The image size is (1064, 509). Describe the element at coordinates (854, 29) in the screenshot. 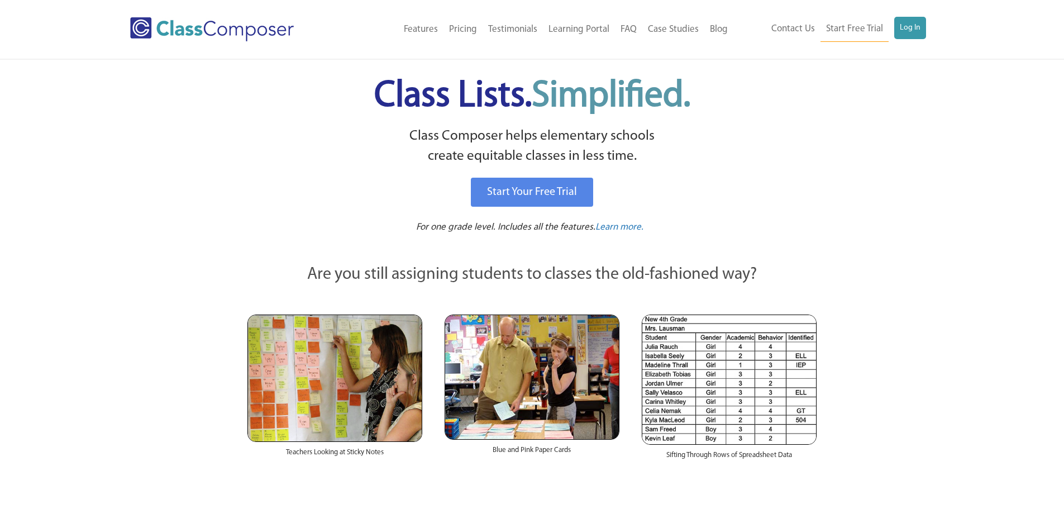

I see `a: Start Free Trial` at that location.